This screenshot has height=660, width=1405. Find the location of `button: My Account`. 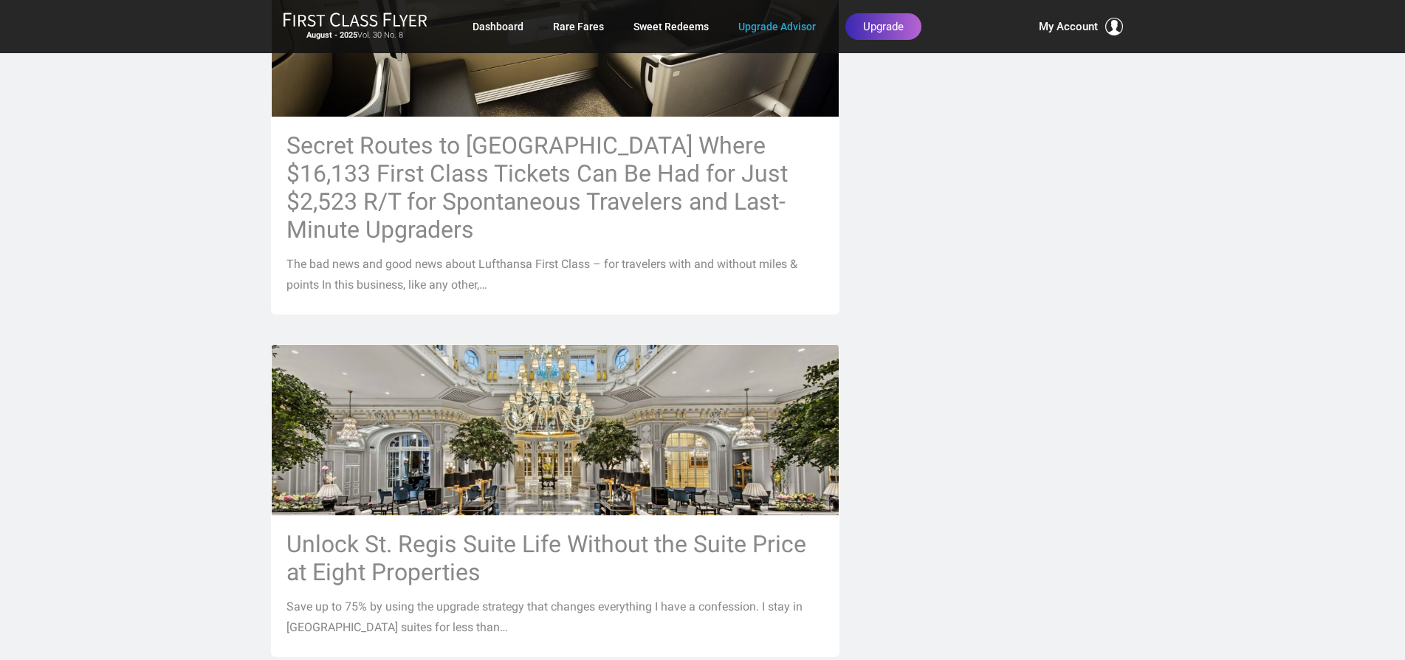

button: My Account is located at coordinates (1081, 27).